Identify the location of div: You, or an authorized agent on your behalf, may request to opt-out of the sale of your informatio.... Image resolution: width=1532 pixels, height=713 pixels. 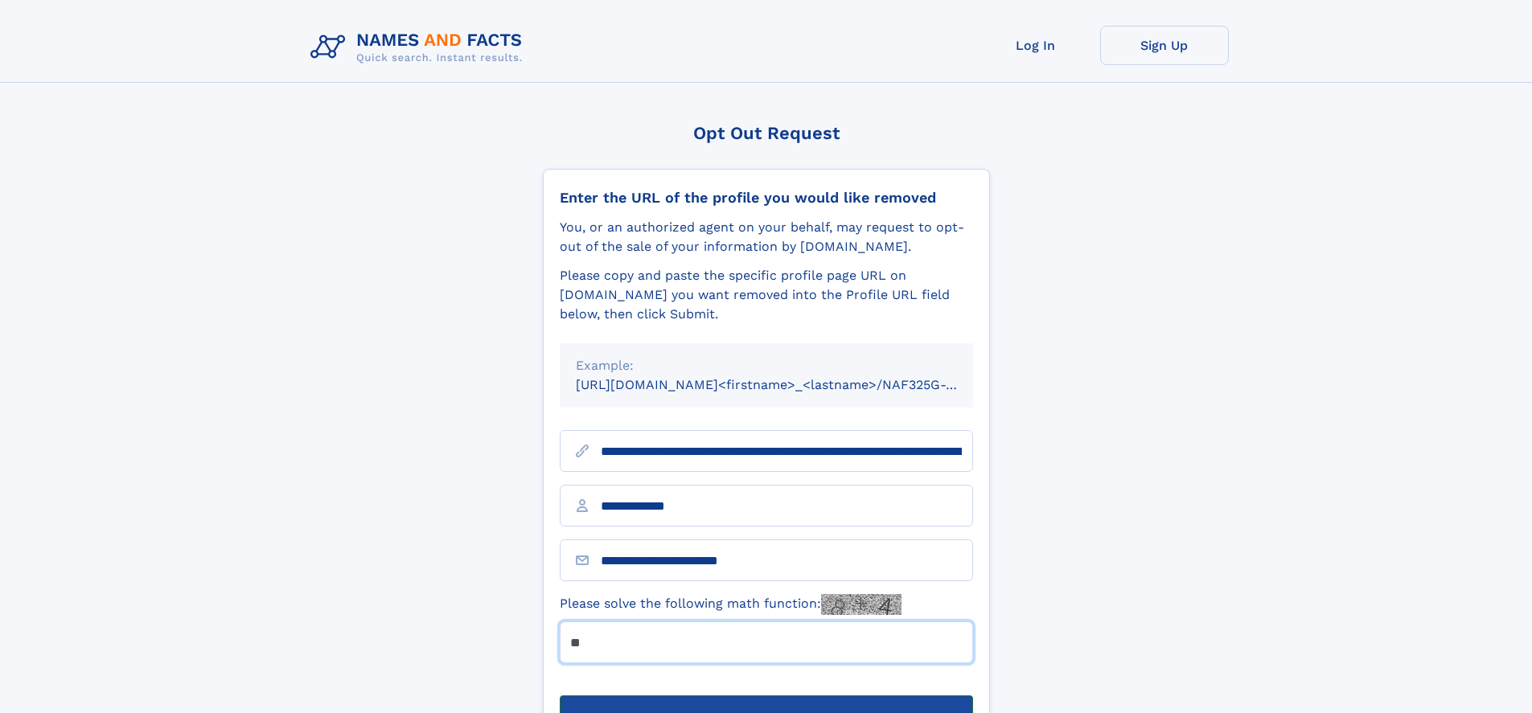
(767, 237).